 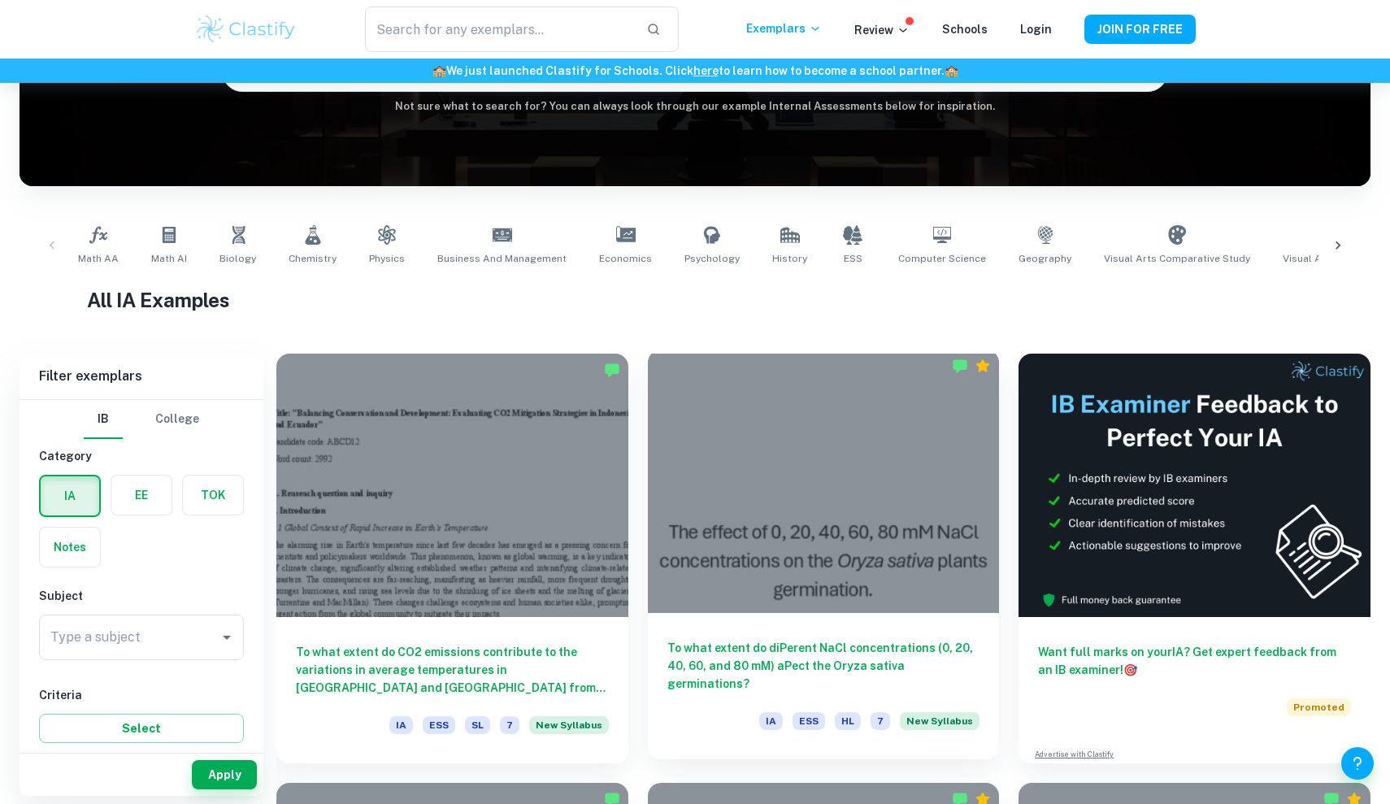 What do you see at coordinates (477, 725) in the screenshot?
I see `span: SL` at bounding box center [477, 725].